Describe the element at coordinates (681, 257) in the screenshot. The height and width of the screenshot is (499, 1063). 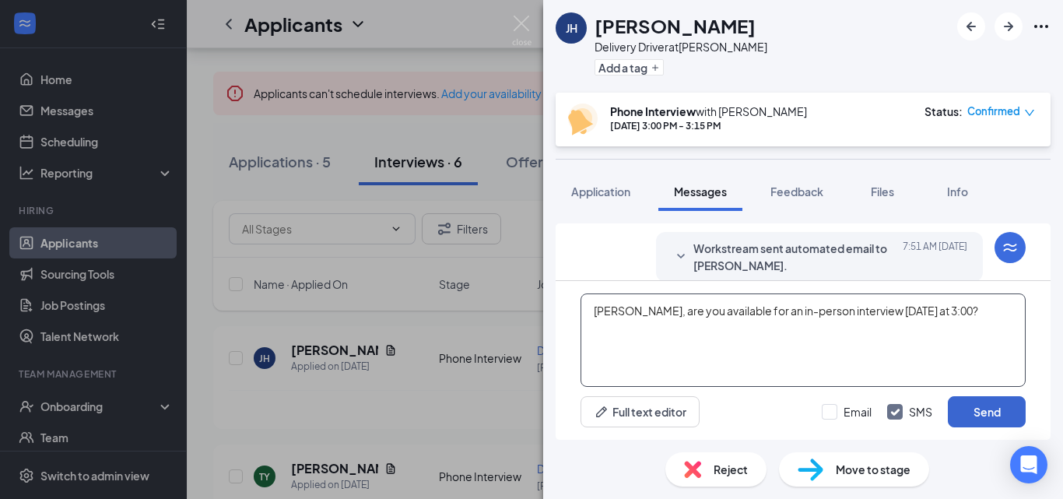
I see `svg: SmallChevronDown` at that location.